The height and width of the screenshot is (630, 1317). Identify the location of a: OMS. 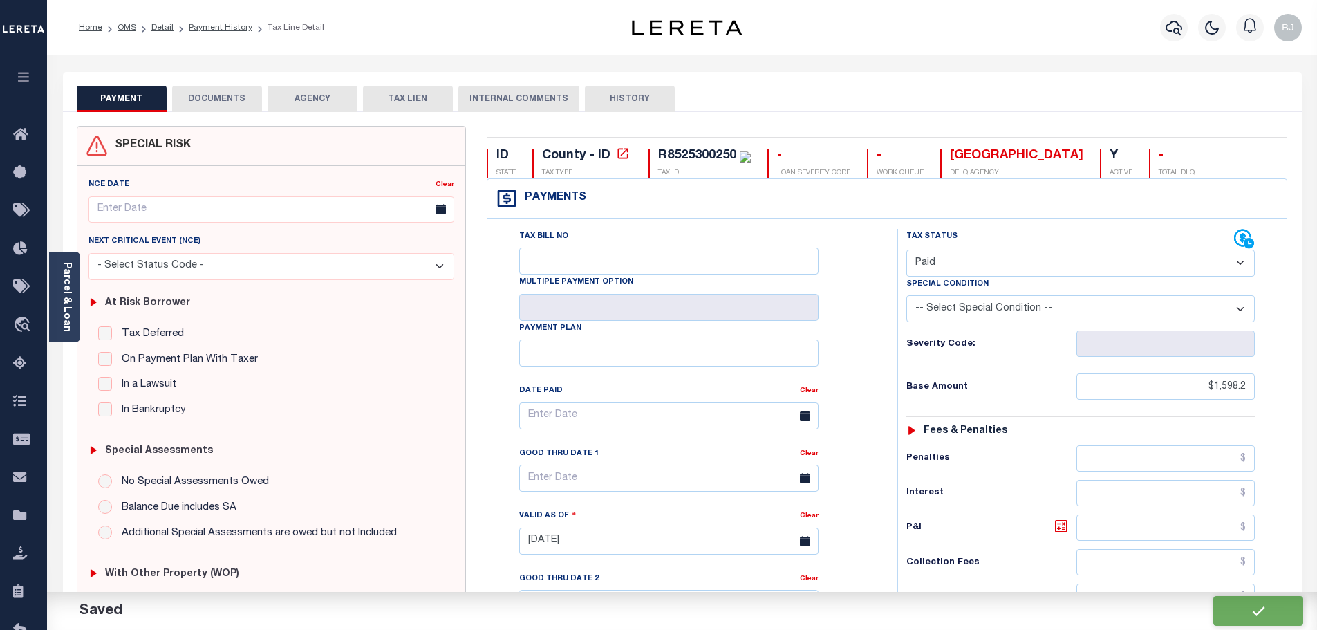
(127, 28).